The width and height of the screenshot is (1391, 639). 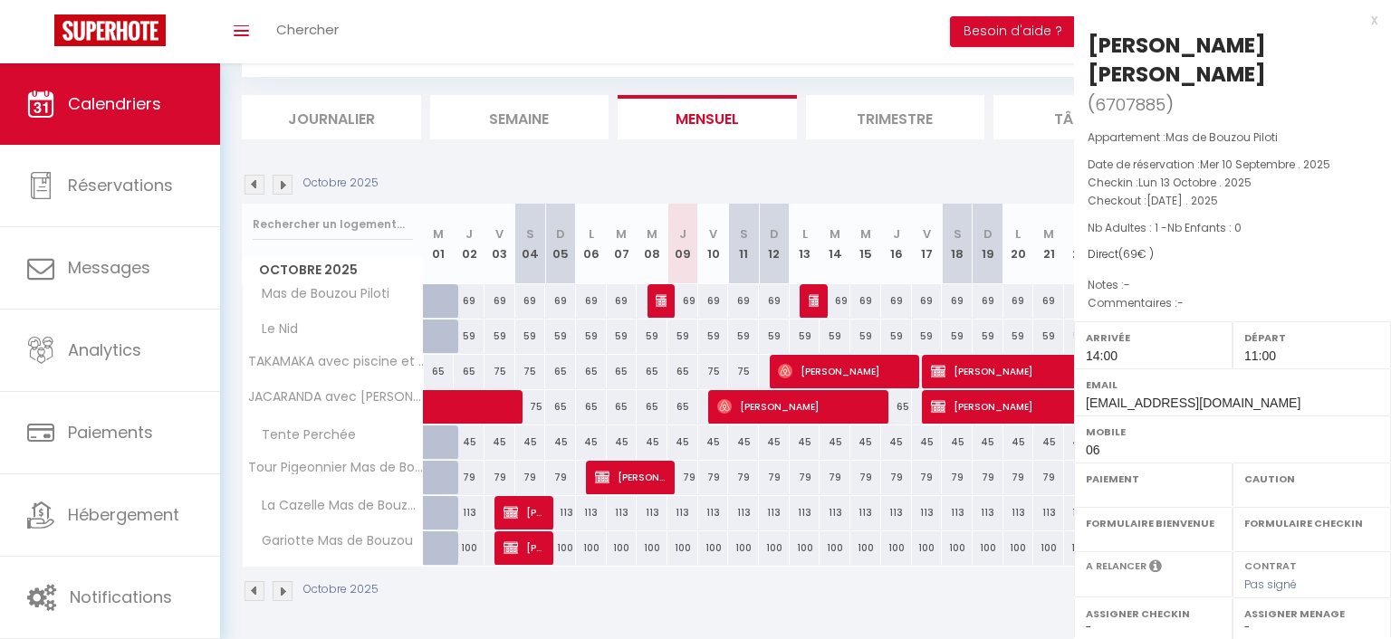 I want to click on label: Assigner Checkin, so click(x=1152, y=614).